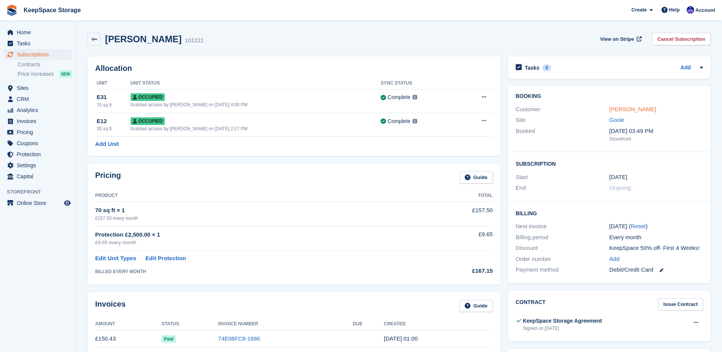 The height and width of the screenshot is (352, 722). Describe the element at coordinates (36, 74) in the screenshot. I see `span: Price increases` at that location.